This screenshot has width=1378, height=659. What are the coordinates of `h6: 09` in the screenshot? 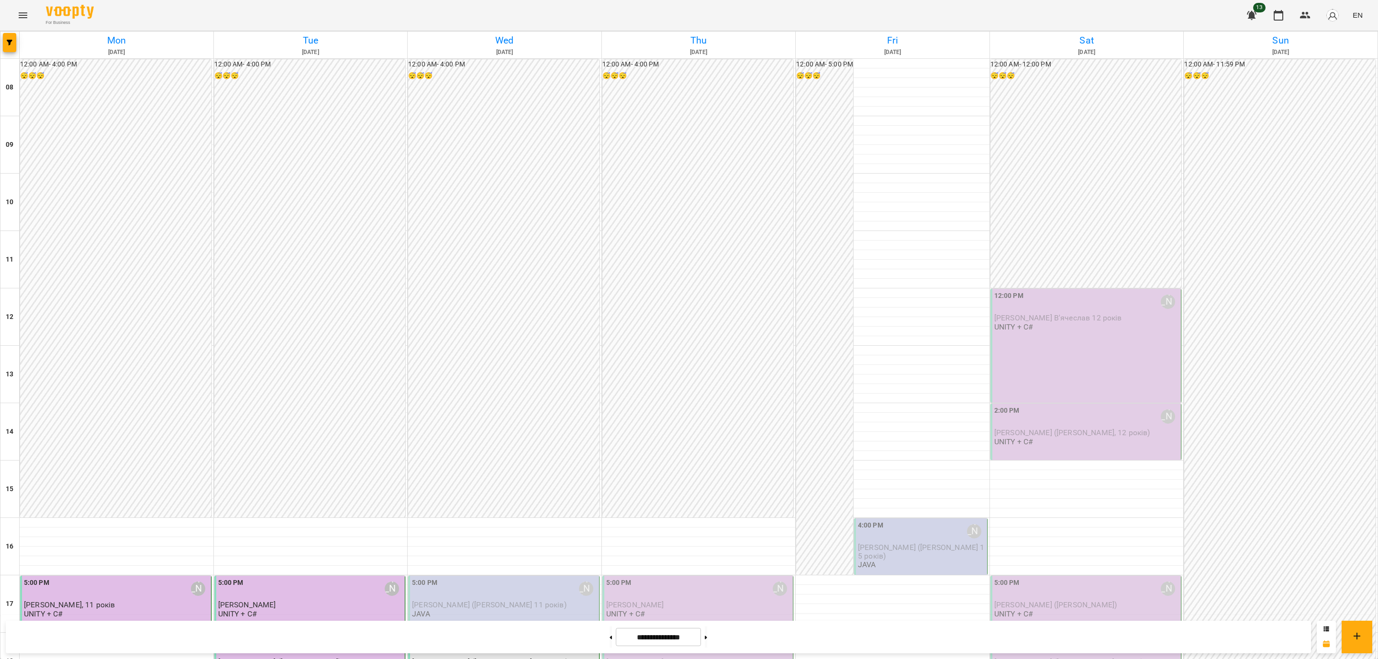 It's located at (10, 145).